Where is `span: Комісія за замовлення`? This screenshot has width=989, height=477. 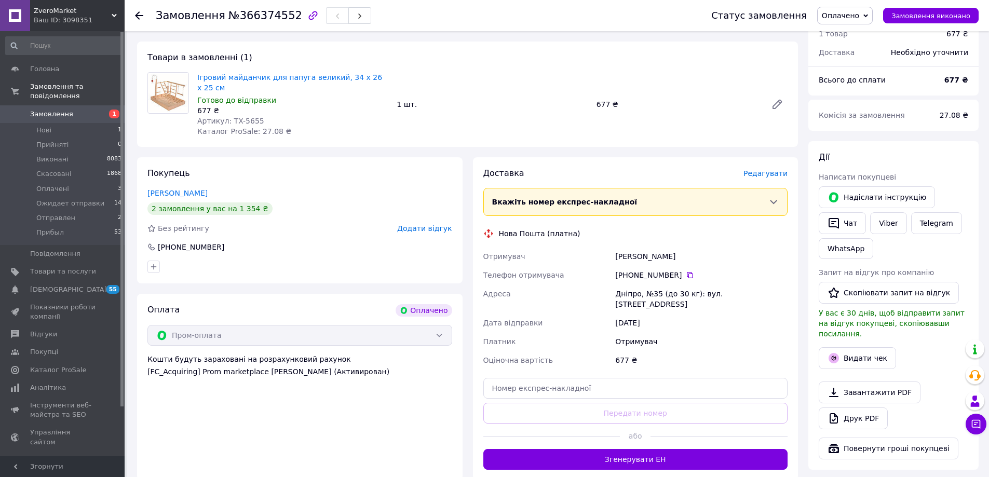
span: Комісія за замовлення is located at coordinates (862, 115).